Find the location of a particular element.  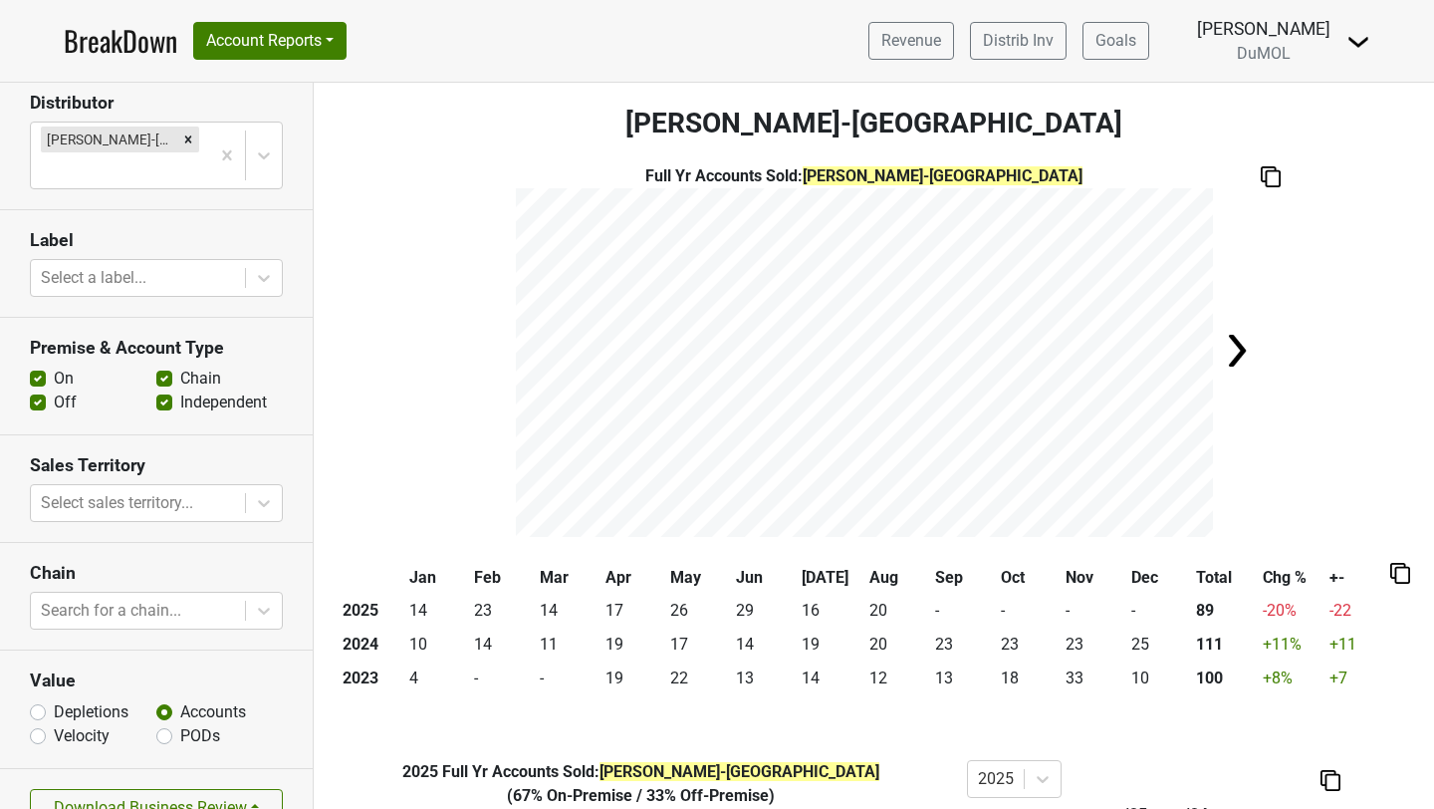

td: -22 is located at coordinates (1357, 611).